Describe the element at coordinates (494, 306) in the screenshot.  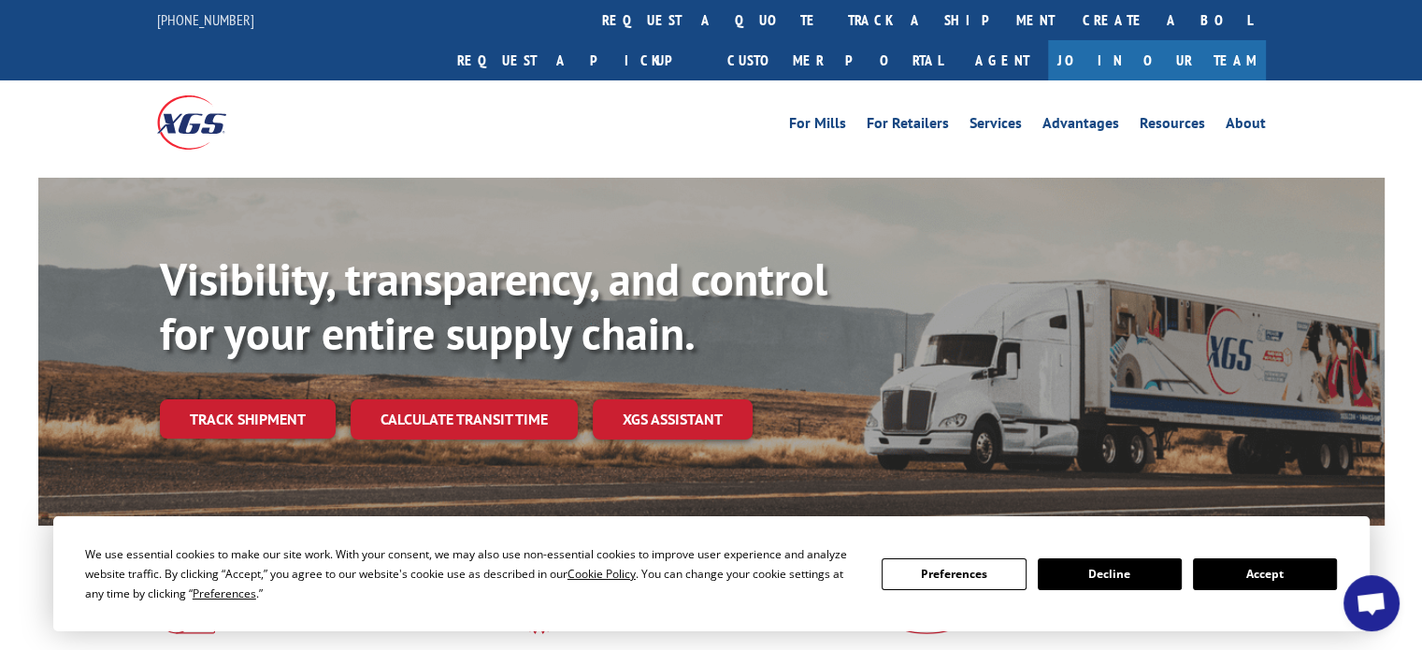
I see `b: Visibility, transparency, and control for your entire supply chain.` at that location.